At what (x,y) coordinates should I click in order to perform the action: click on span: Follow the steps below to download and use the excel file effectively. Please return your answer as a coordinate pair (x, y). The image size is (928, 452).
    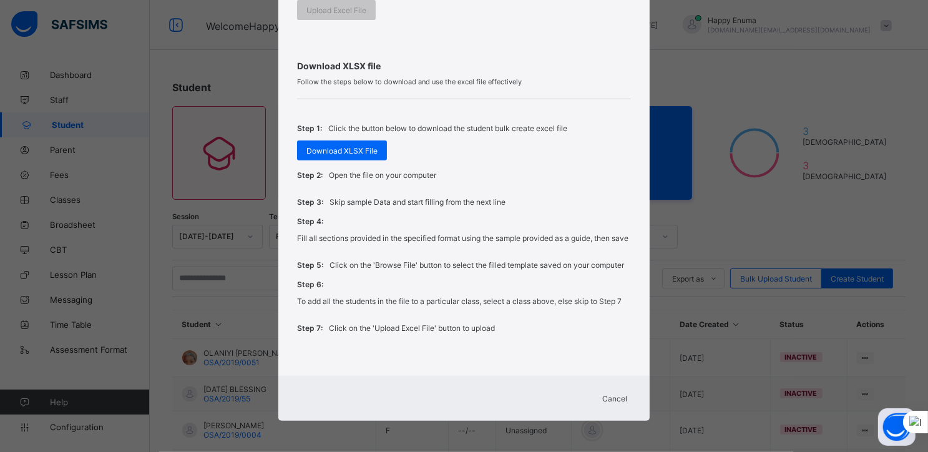
    Looking at the image, I should click on (464, 82).